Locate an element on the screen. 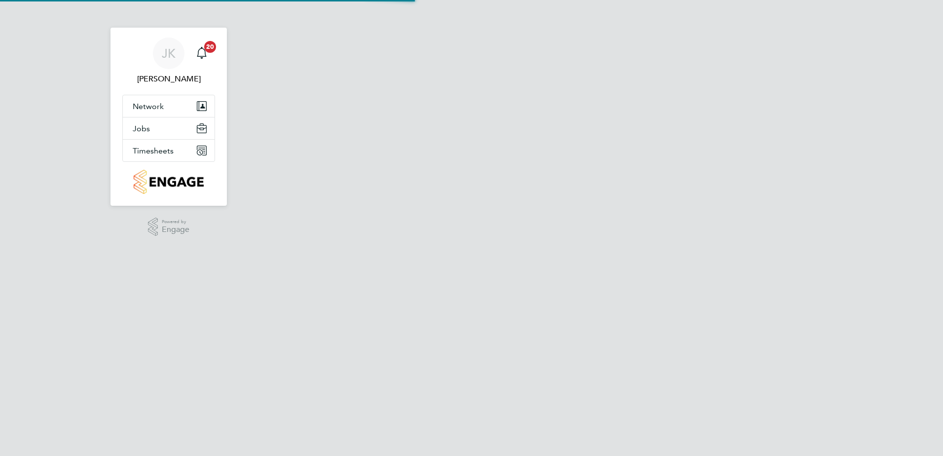  span: Jason Kite is located at coordinates (169, 79).